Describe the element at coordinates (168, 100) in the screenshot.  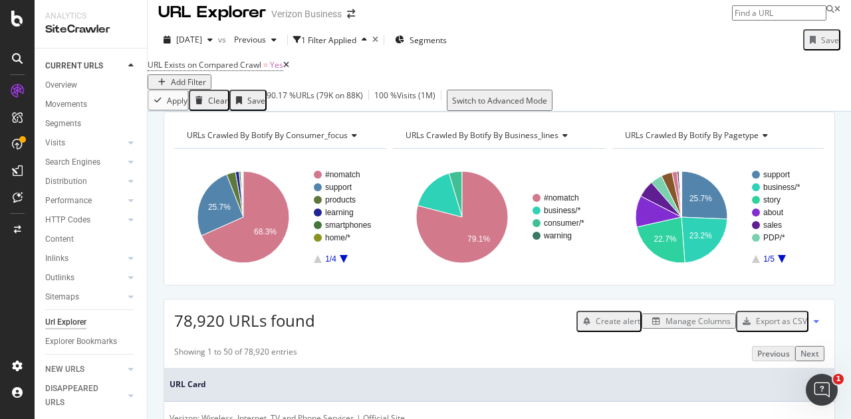
I see `button: Apply` at that location.